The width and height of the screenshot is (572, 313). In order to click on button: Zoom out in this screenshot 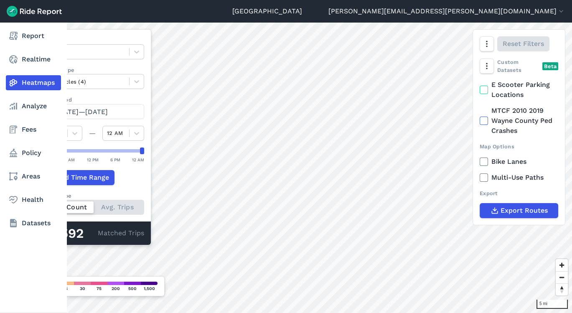, I will do `click(562, 277)`.